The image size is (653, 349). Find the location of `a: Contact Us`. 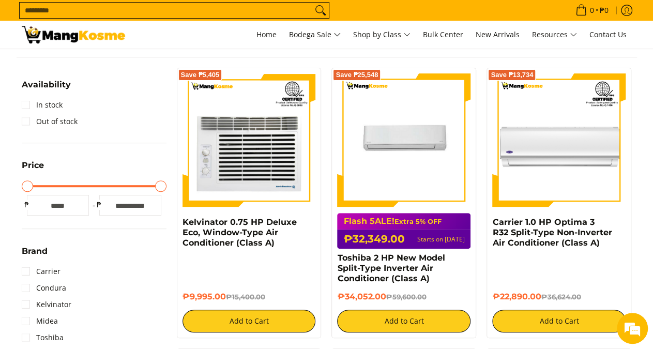

a: Contact Us is located at coordinates (608, 35).